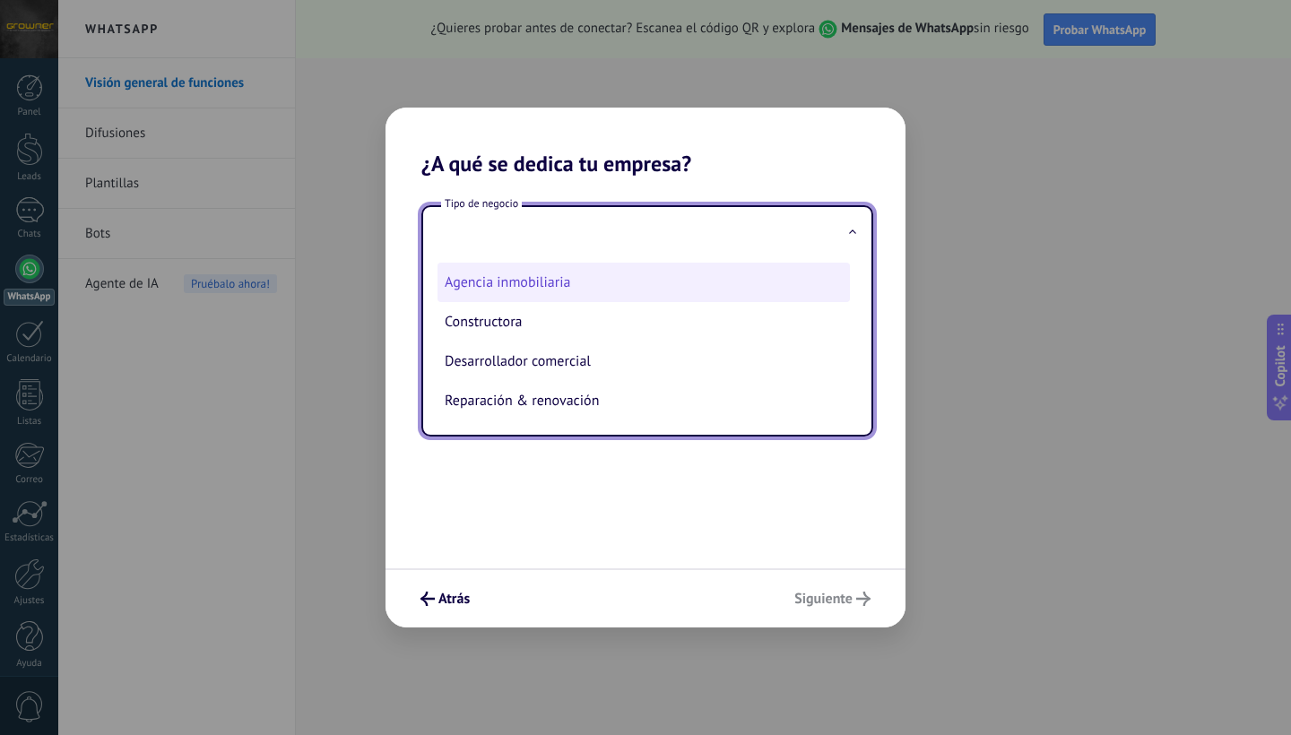 This screenshot has width=1291, height=735. Describe the element at coordinates (646, 142) in the screenshot. I see `h2: ¿A qué se dedica tu empresa?` at that location.